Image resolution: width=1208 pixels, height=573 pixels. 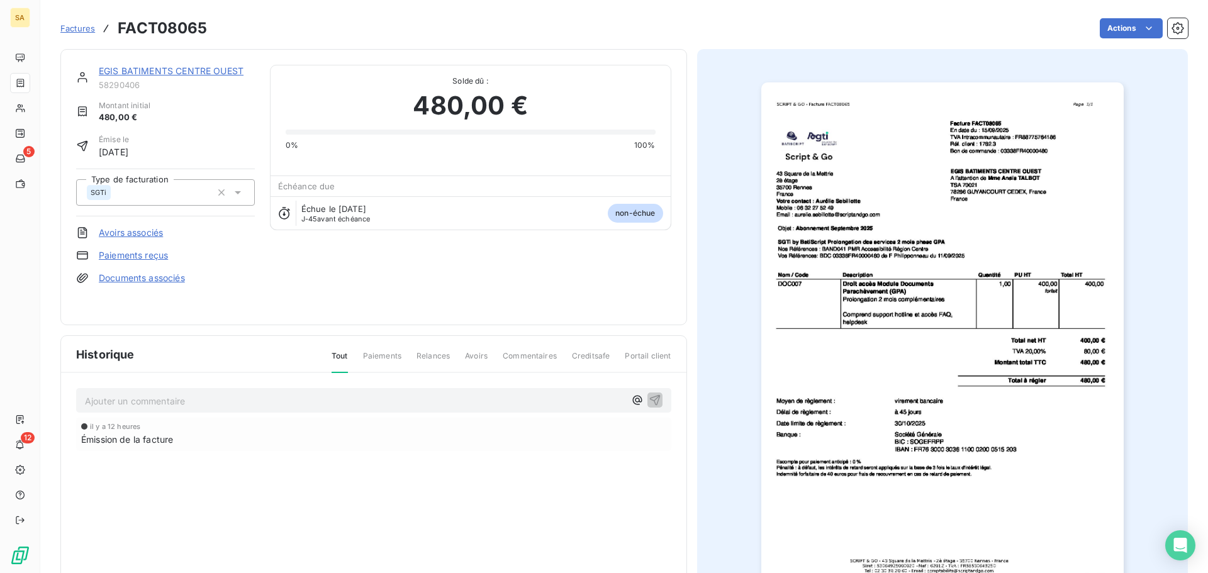 What do you see at coordinates (306, 186) in the screenshot?
I see `span: Échéance due` at bounding box center [306, 186].